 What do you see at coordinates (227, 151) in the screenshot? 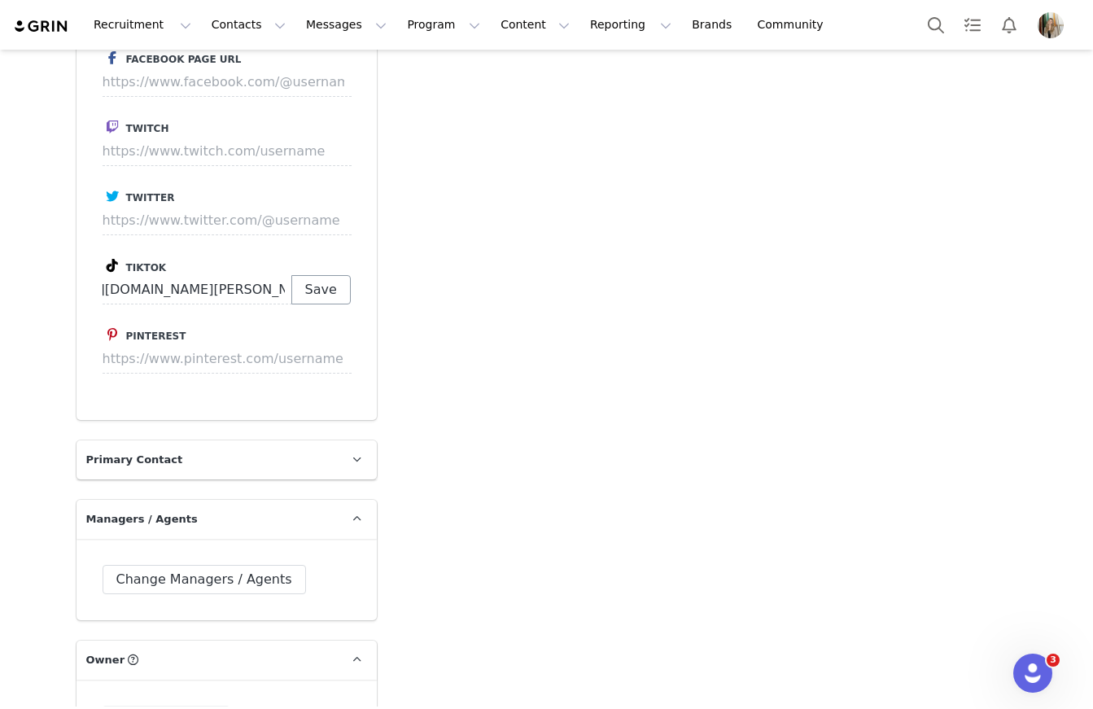
I see `input: https://www.twitch.com/username` at bounding box center [227, 151].